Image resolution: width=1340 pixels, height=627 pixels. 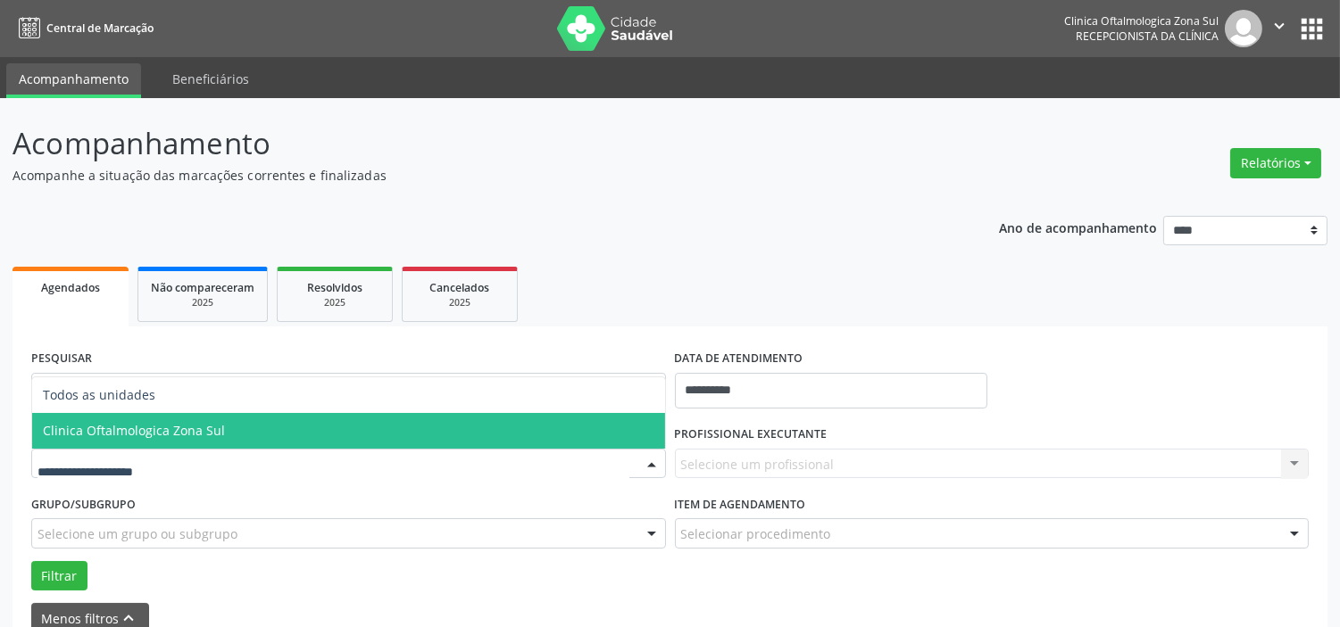 What do you see at coordinates (472, 144) in the screenshot?
I see `p: Acompanhamento` at bounding box center [472, 144].